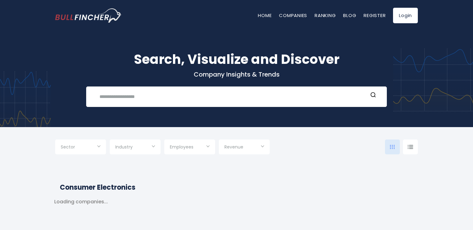  Describe the element at coordinates (325, 15) in the screenshot. I see `a: Ranking` at that location.